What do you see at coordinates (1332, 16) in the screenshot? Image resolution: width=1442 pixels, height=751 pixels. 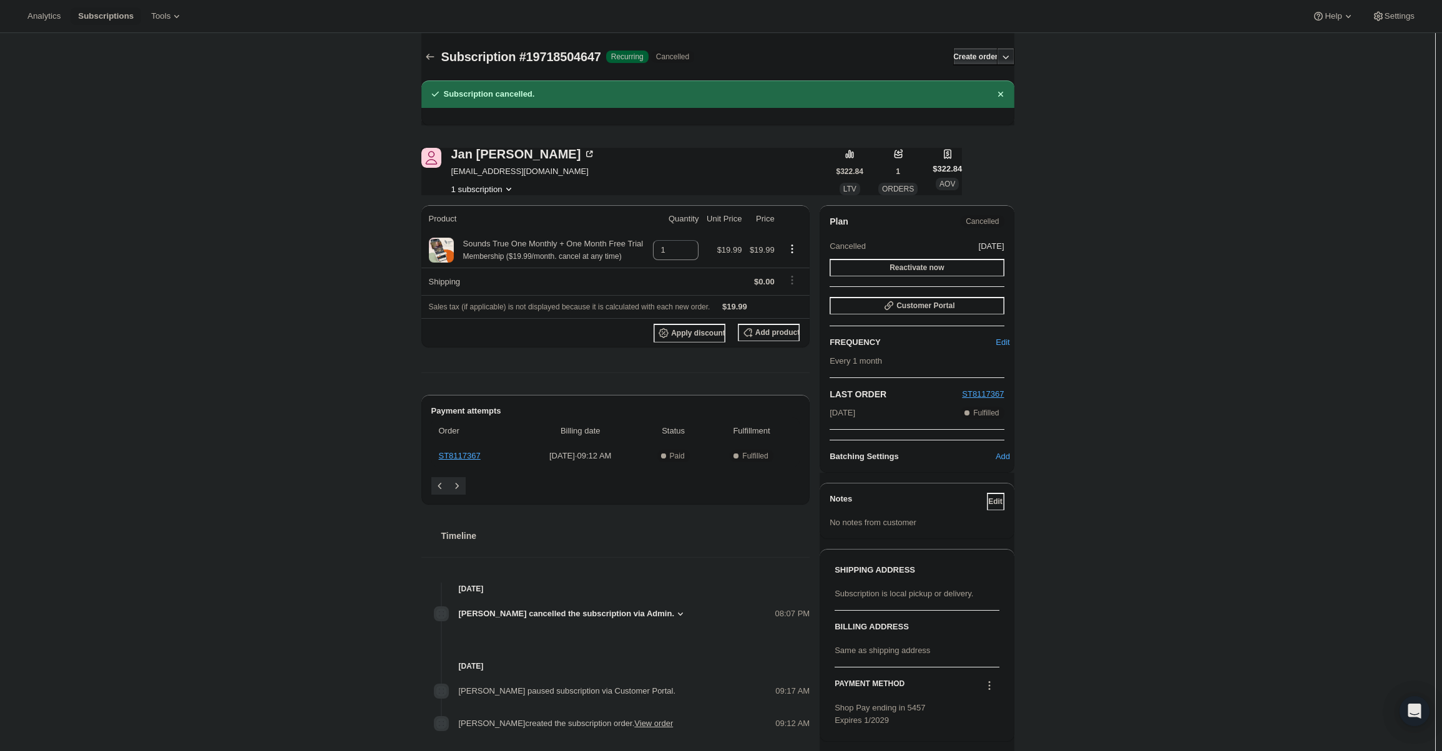 I see `button: Help` at bounding box center [1332, 16].